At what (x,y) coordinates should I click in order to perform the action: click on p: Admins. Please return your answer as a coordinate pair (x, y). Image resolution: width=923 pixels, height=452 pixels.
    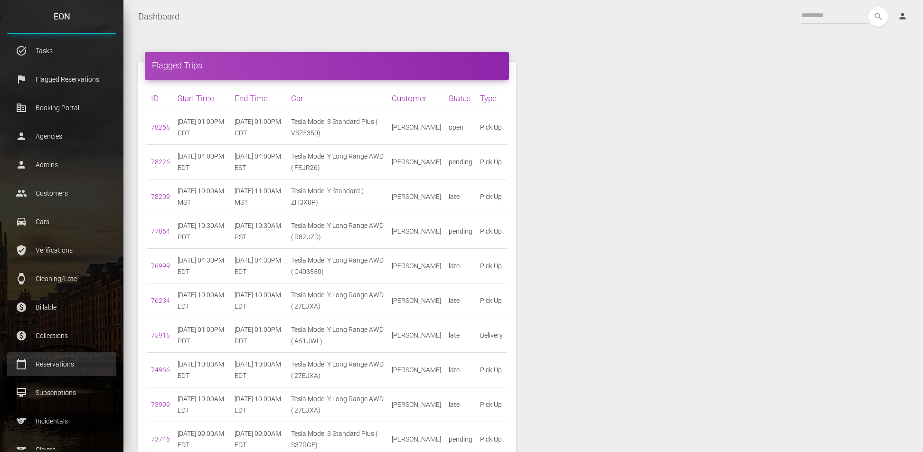
    Looking at the image, I should click on (62, 165).